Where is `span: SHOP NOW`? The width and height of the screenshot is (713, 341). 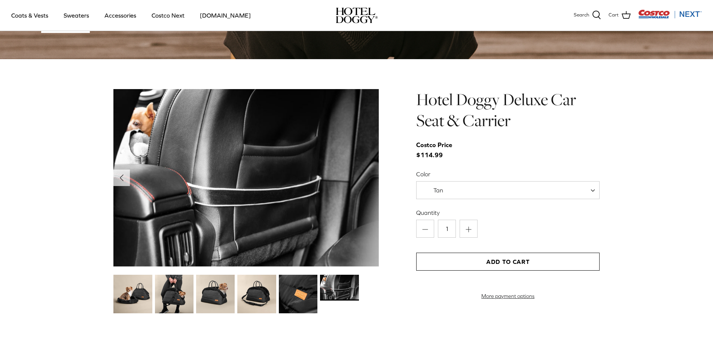 span: SHOP NOW is located at coordinates (65, 24).